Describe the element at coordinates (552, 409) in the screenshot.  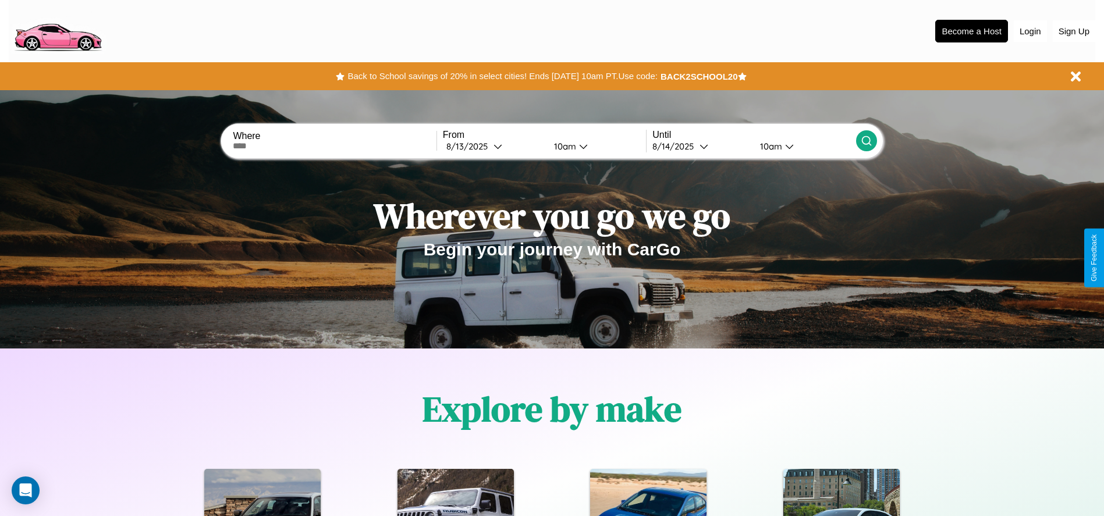
I see `h1: Explore by make` at that location.